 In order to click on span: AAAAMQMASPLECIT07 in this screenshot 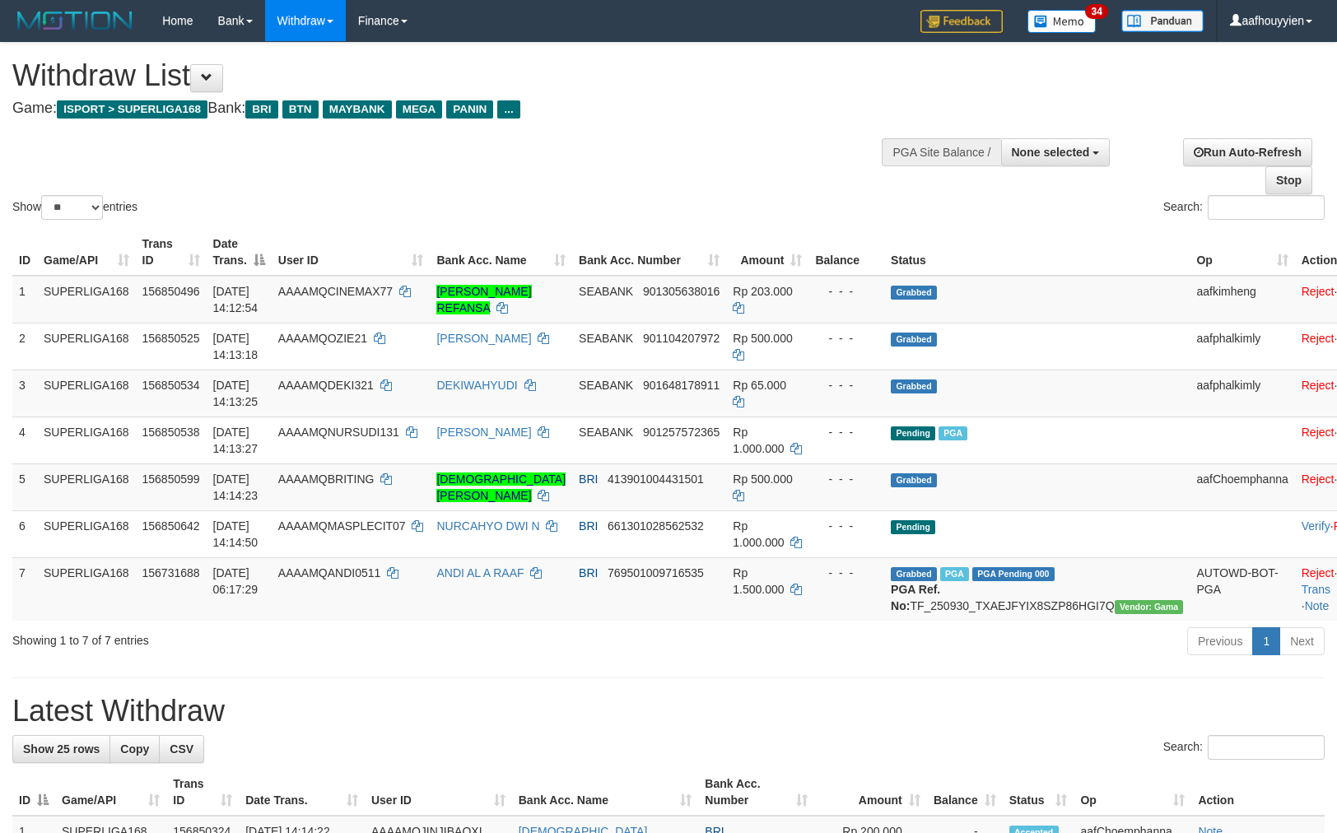, I will do `click(342, 526)`.